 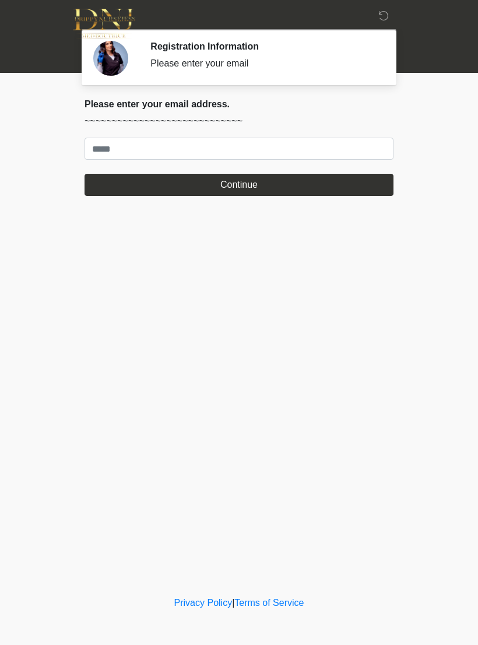 I want to click on img: Agent Avatar, so click(x=111, y=58).